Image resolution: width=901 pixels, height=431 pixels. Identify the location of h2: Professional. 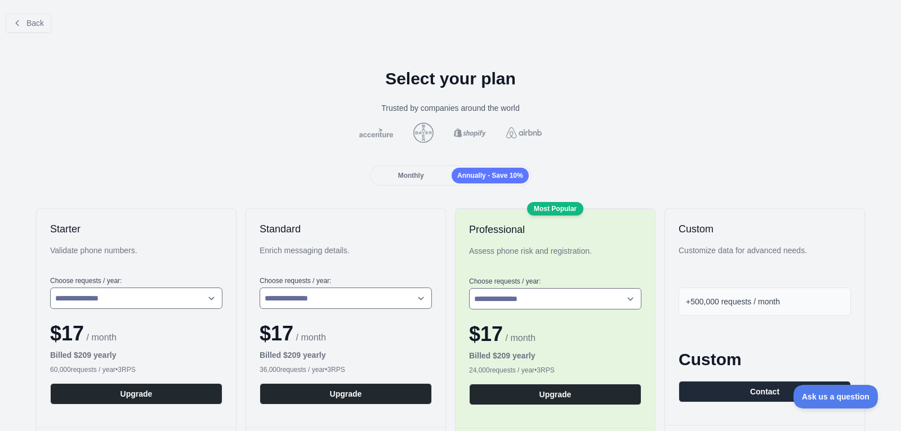
(555, 230).